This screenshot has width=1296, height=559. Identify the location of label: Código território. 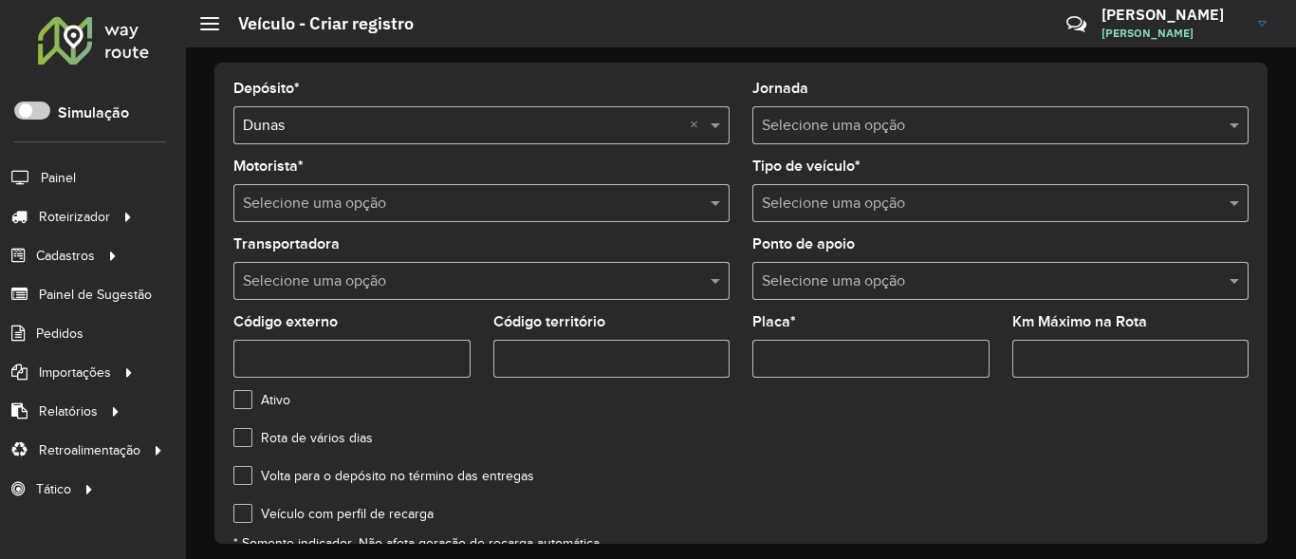
(549, 322).